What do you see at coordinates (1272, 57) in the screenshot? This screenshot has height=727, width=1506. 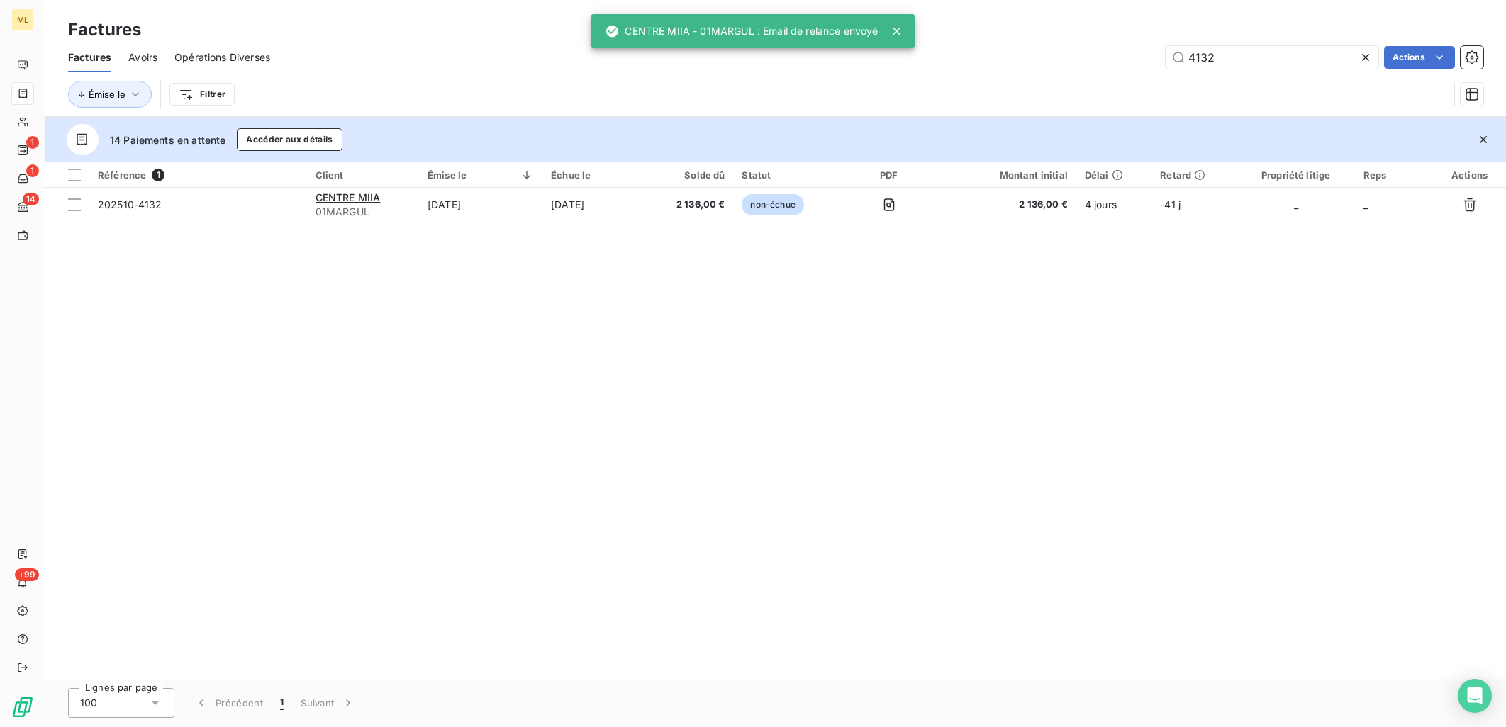 I see `input: Rechercher` at bounding box center [1272, 57].